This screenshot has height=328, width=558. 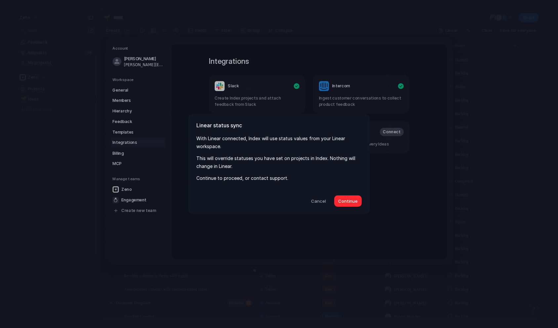 What do you see at coordinates (279, 125) in the screenshot?
I see `h2: Linear status sync` at bounding box center [279, 125].